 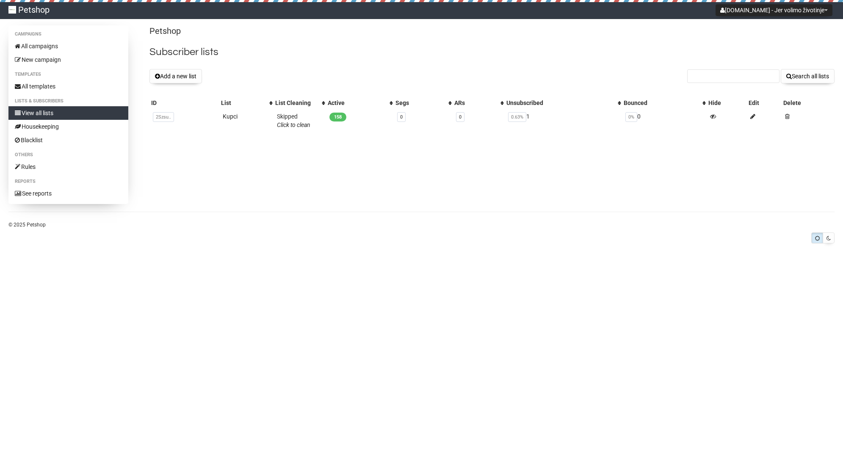 What do you see at coordinates (765, 103) in the screenshot?
I see `th: Edit: No sort applied, sorting is disabled` at bounding box center [765, 103].